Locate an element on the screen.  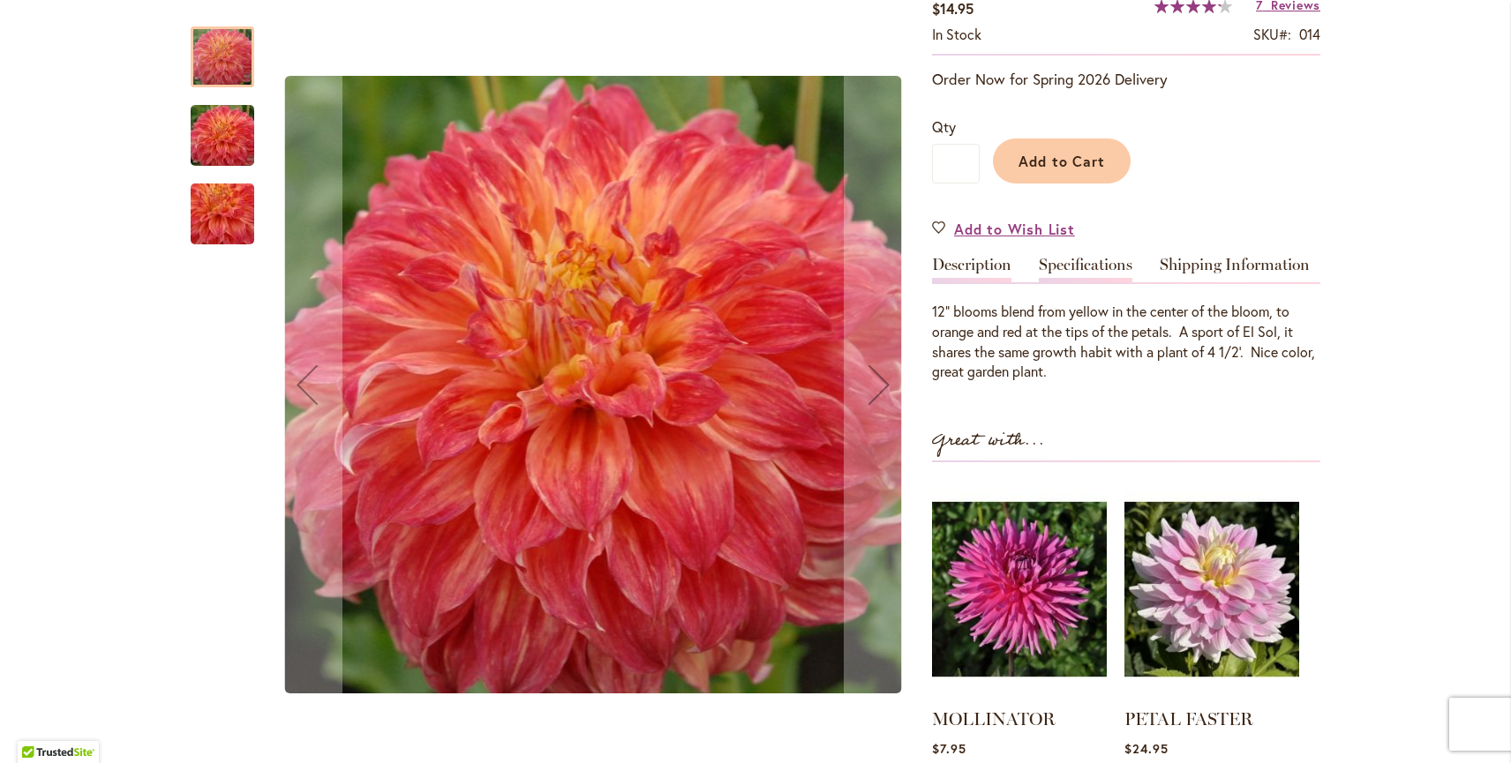
a: PETAL FASTER is located at coordinates (1189, 719).